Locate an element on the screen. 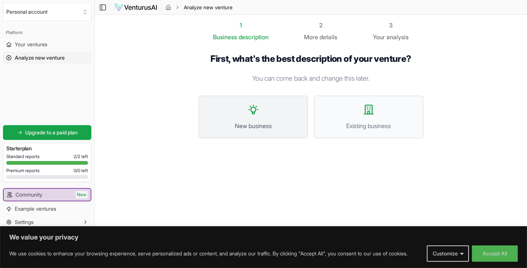 Image resolution: width=527 pixels, height=268 pixels. nav: breadcrumb is located at coordinates (199, 7).